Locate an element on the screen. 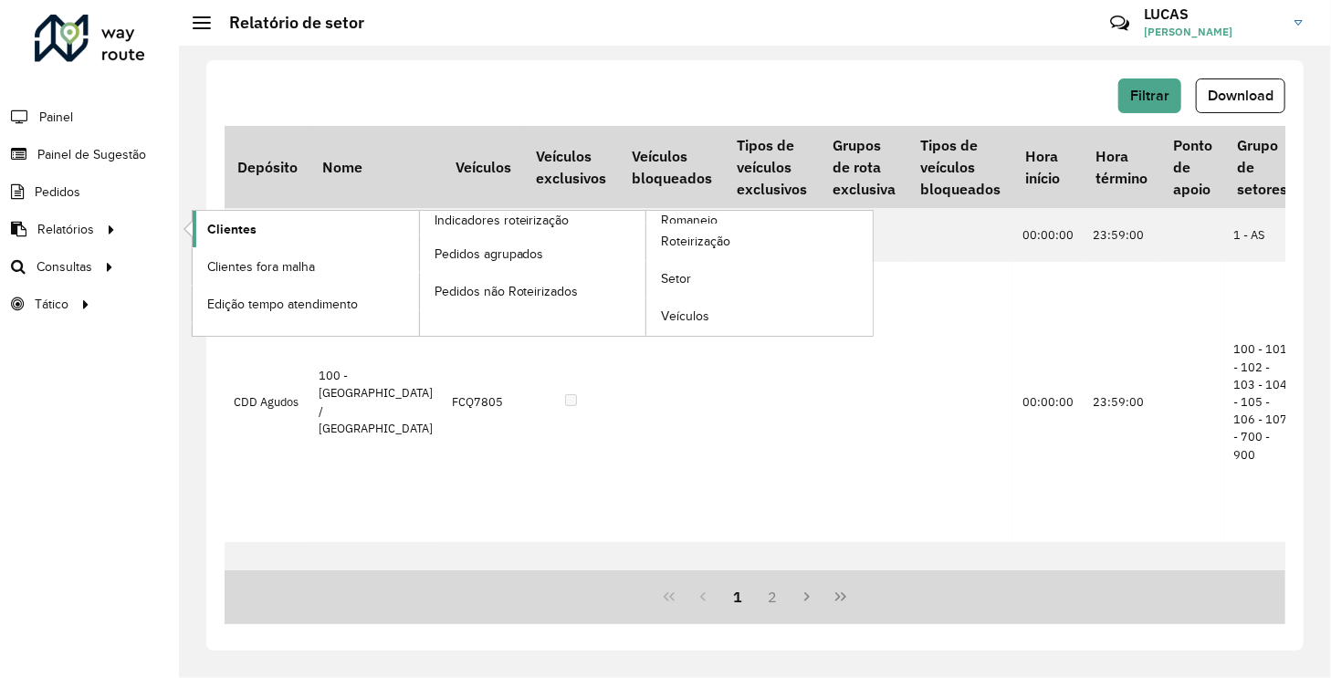 Image resolution: width=1331 pixels, height=678 pixels. span: Pedidos is located at coordinates (58, 192).